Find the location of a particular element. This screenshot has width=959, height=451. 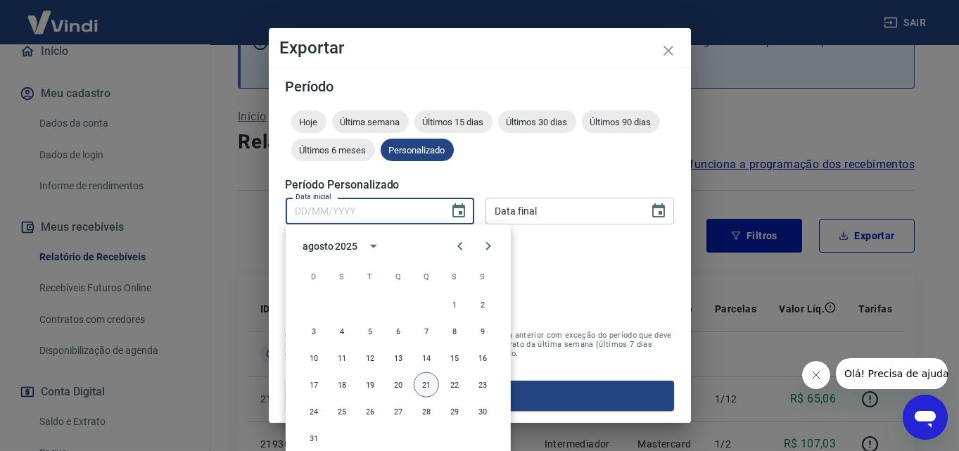

button: 5 is located at coordinates (370, 331).